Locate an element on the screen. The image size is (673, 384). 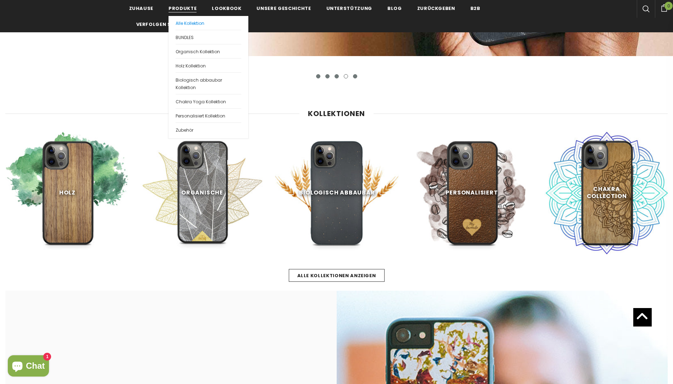
inbox-online-store-chat: Onlineshop-Chat von Shopify is located at coordinates (28, 366).